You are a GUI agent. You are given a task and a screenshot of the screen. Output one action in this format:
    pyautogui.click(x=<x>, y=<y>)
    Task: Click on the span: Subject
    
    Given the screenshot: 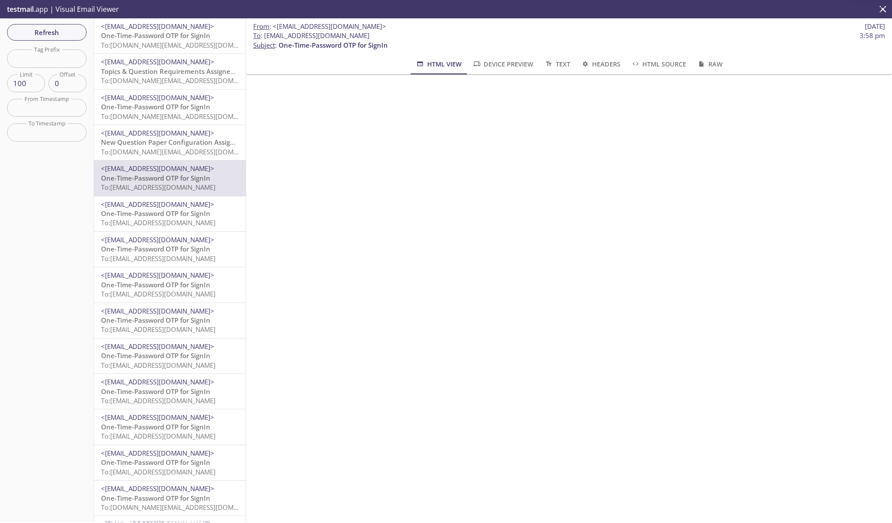 What is the action you would take?
    pyautogui.click(x=264, y=45)
    